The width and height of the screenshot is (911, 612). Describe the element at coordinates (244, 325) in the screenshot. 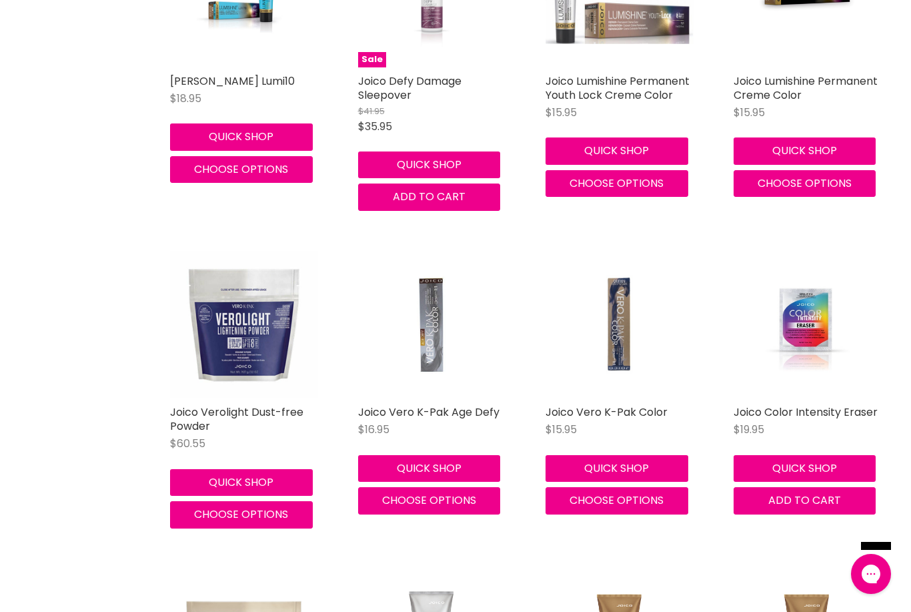

I see `img: Joico Verolight Dust-free Powder` at that location.